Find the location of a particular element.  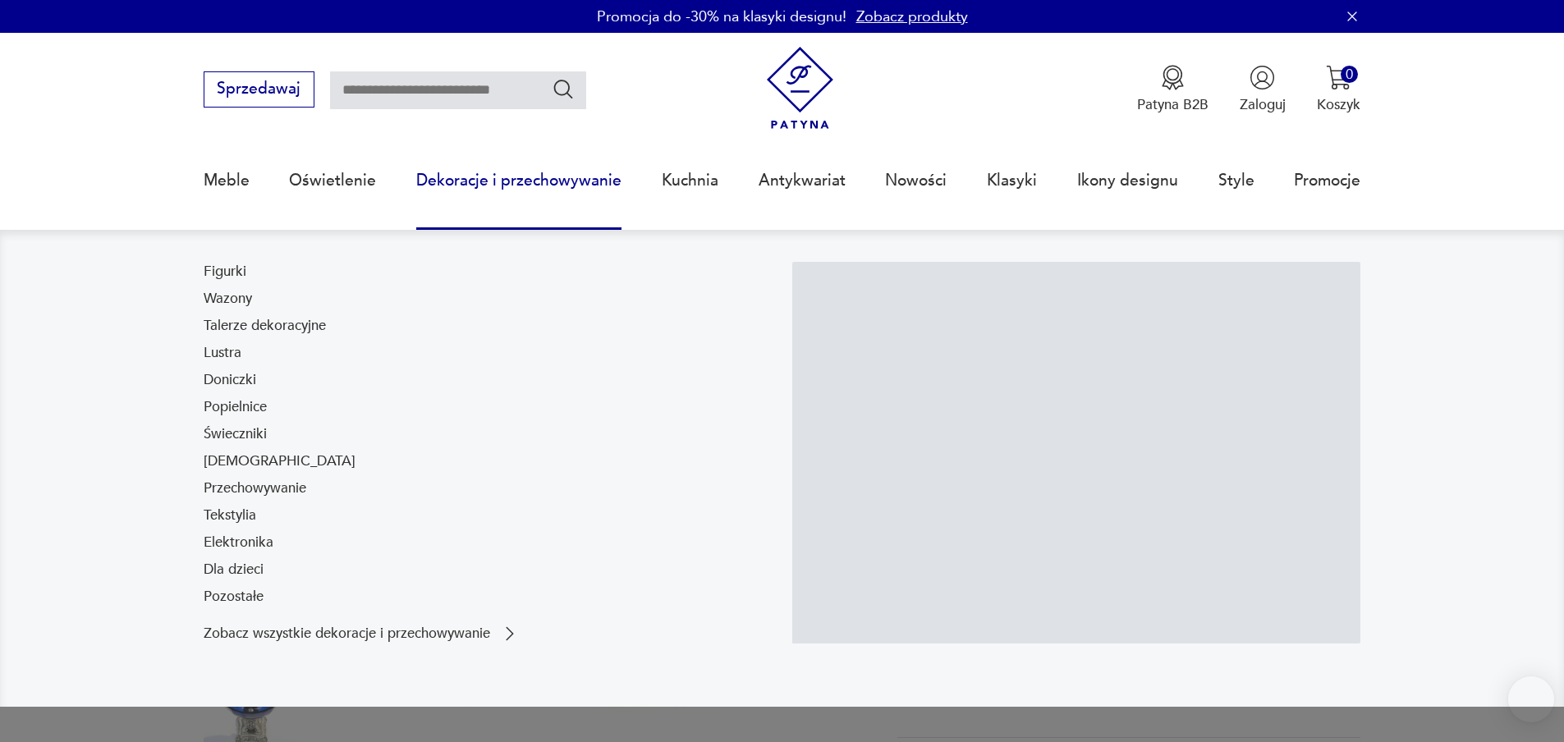

a: Nowości is located at coordinates (915, 181).